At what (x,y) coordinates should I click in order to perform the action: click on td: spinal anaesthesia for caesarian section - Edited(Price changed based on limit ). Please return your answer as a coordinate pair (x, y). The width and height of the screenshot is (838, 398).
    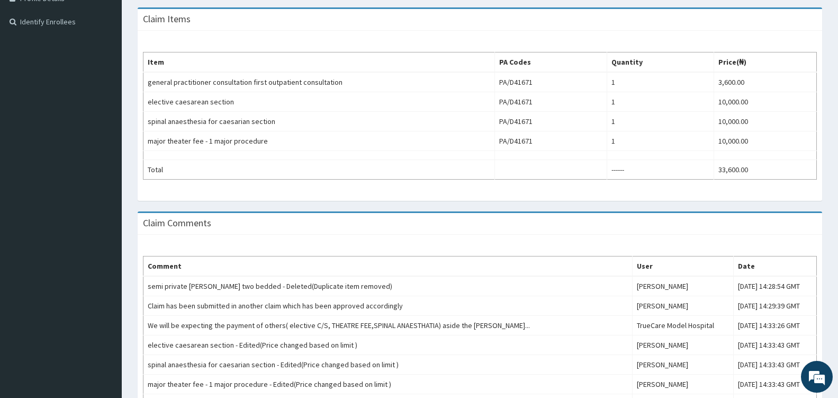
    Looking at the image, I should click on (388, 364).